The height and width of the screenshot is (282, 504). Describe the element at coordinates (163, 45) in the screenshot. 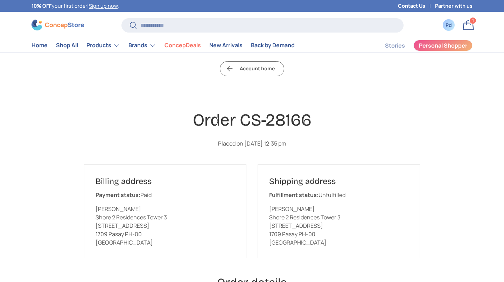

I see `nav: Primary` at that location.